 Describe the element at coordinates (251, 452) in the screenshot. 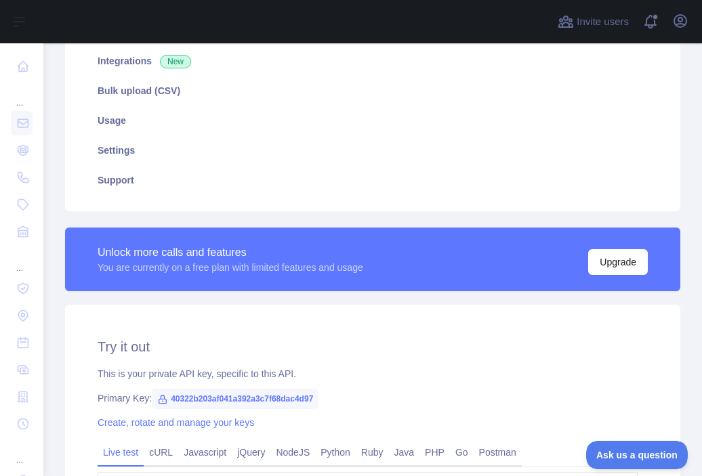

I see `a: jQuery` at that location.